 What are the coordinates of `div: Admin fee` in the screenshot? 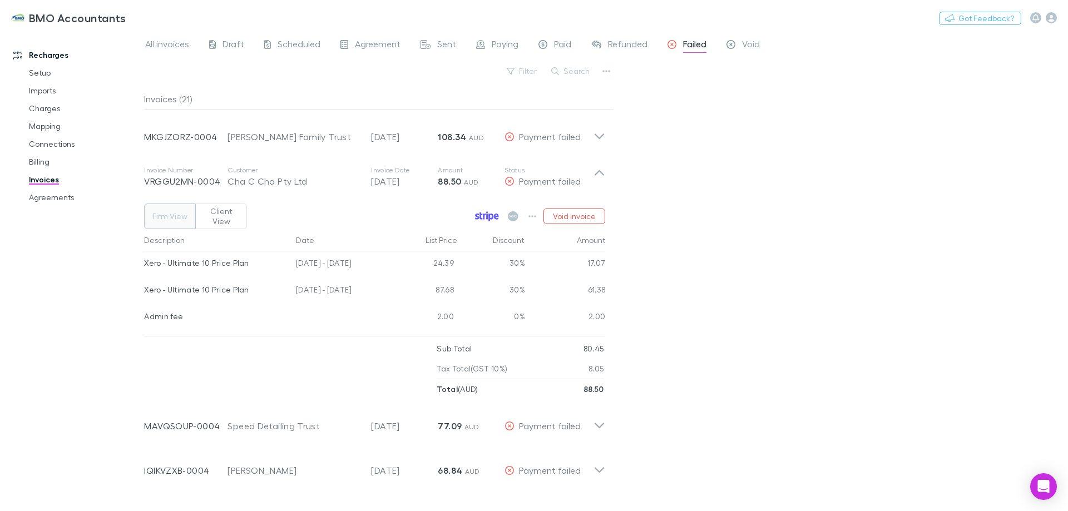 It's located at (215, 316).